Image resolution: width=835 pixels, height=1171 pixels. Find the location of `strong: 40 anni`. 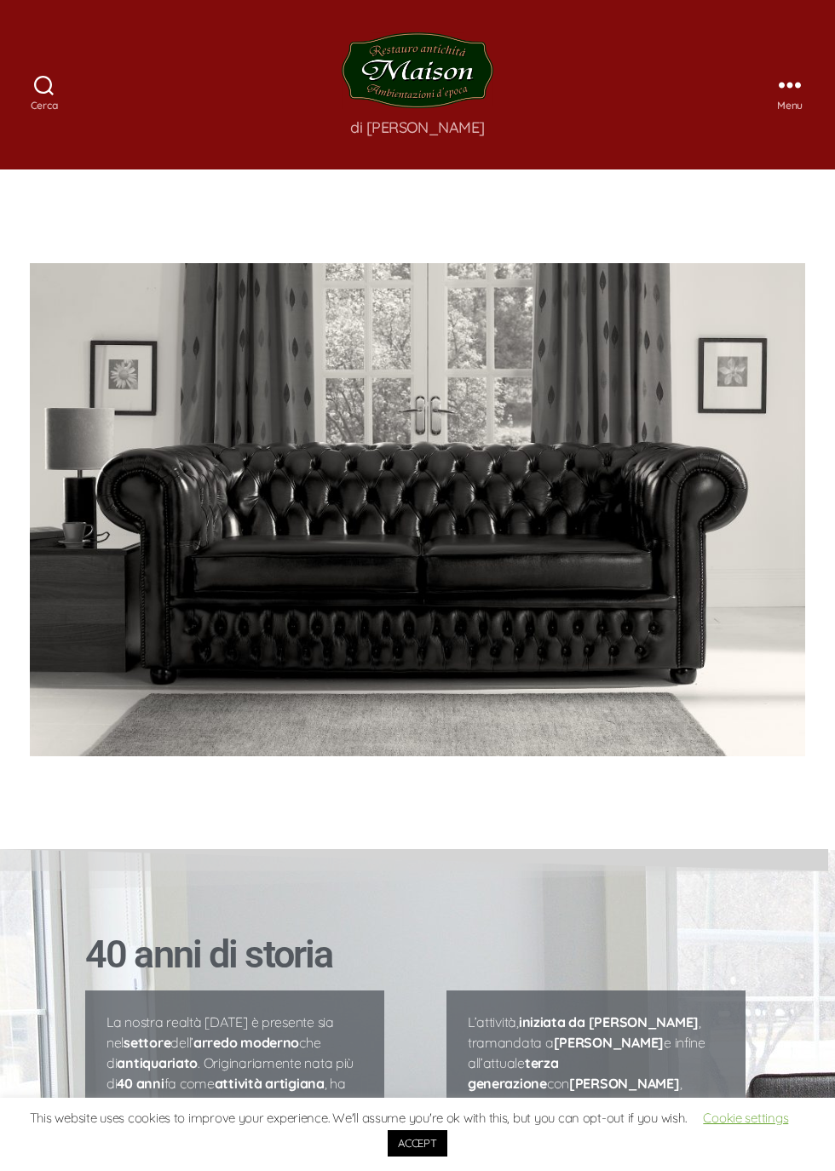

strong: 40 anni is located at coordinates (140, 1083).